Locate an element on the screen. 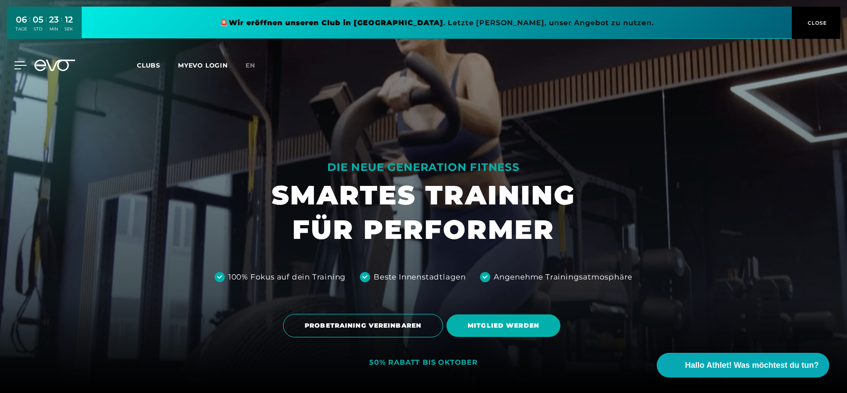 Image resolution: width=847 pixels, height=393 pixels. div: TAGE is located at coordinates (21, 29).